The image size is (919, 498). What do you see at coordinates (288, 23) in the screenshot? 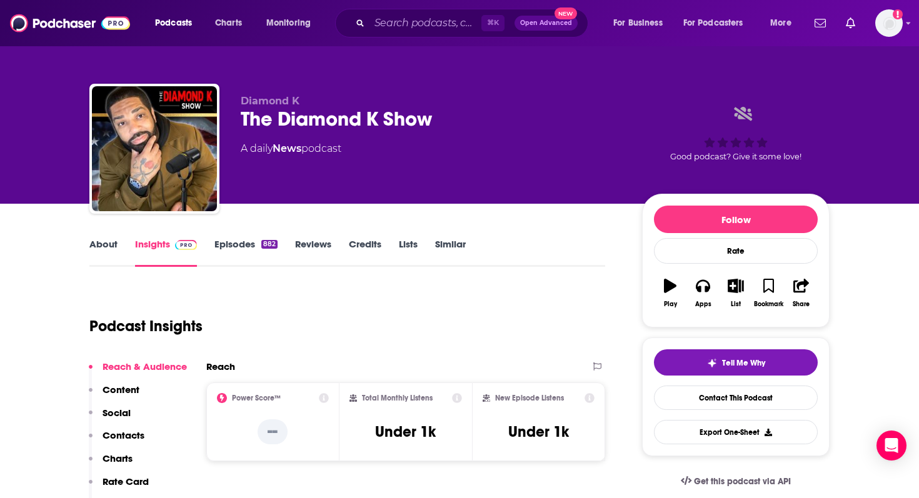
I see `span: Monitoring` at bounding box center [288, 23].